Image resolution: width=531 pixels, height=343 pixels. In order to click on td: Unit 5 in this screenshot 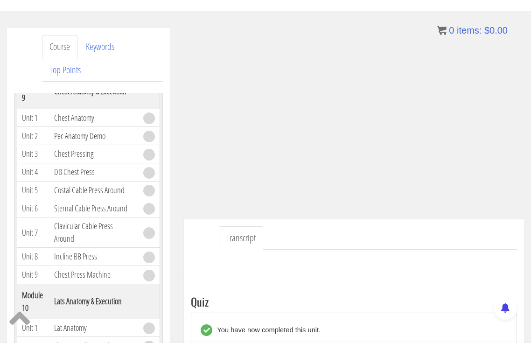, I will do `click(34, 190)`.